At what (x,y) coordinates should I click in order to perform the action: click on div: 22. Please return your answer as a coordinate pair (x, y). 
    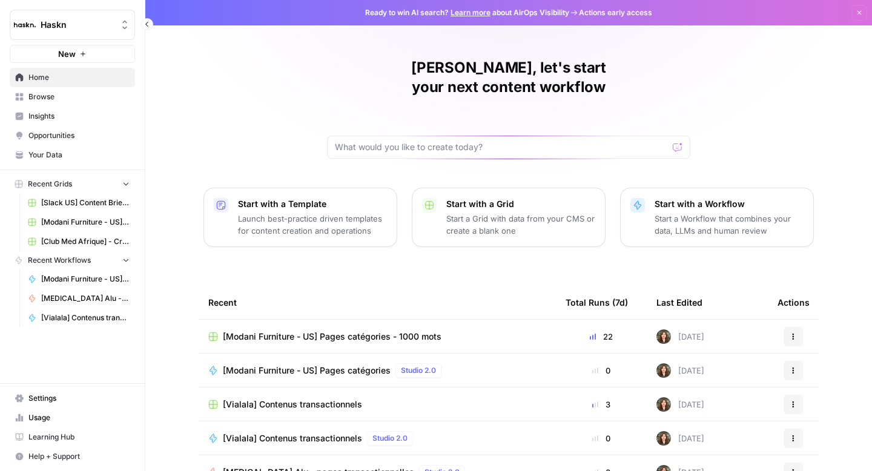
    Looking at the image, I should click on (601, 337).